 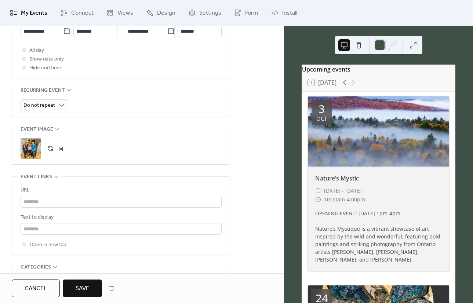 I want to click on span: Hide end time, so click(x=45, y=68).